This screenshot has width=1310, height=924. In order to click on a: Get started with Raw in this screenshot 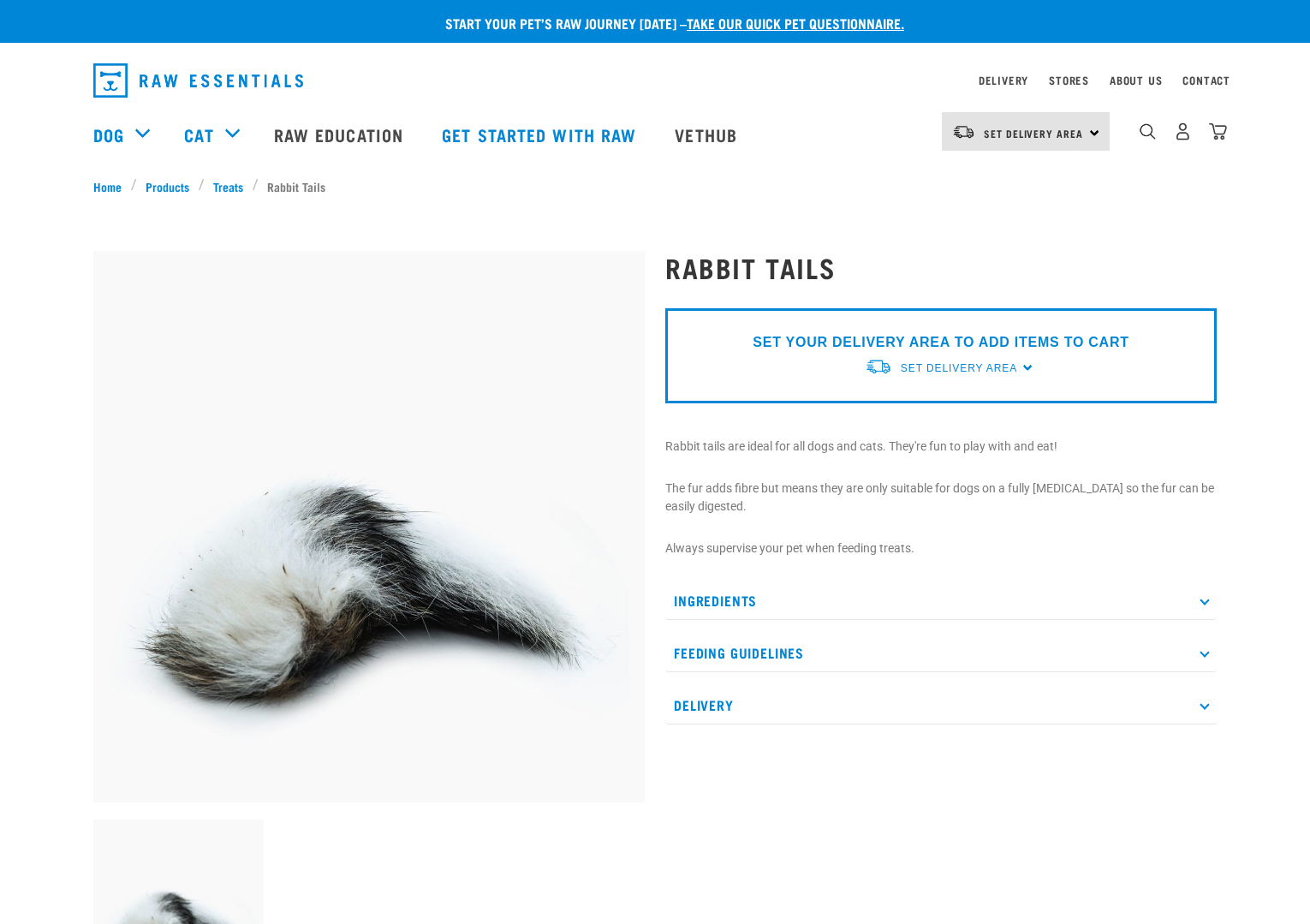, I will do `click(541, 135)`.